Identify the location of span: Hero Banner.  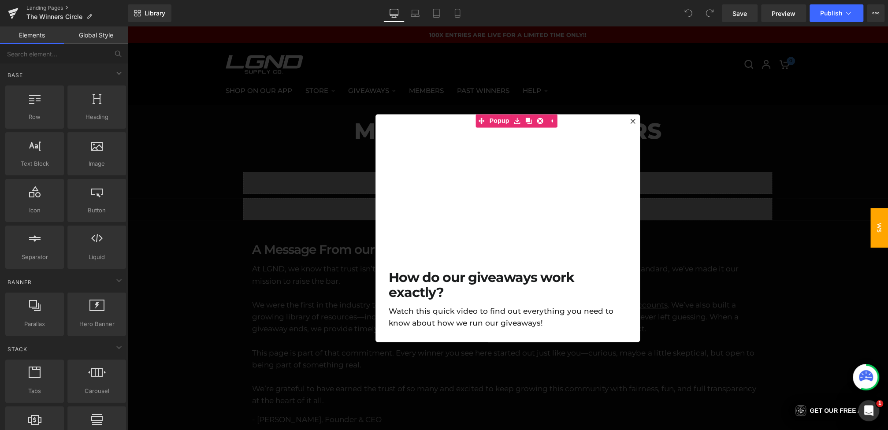
(96, 324).